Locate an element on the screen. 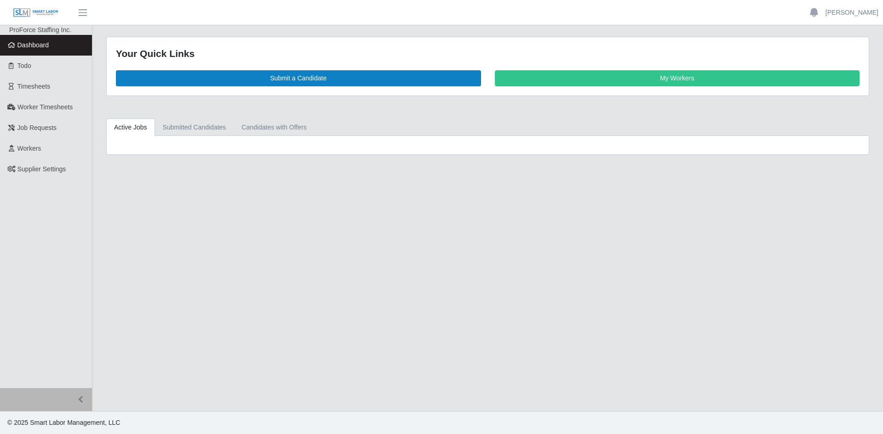  span: ProForce Staffing Inc. is located at coordinates (40, 30).